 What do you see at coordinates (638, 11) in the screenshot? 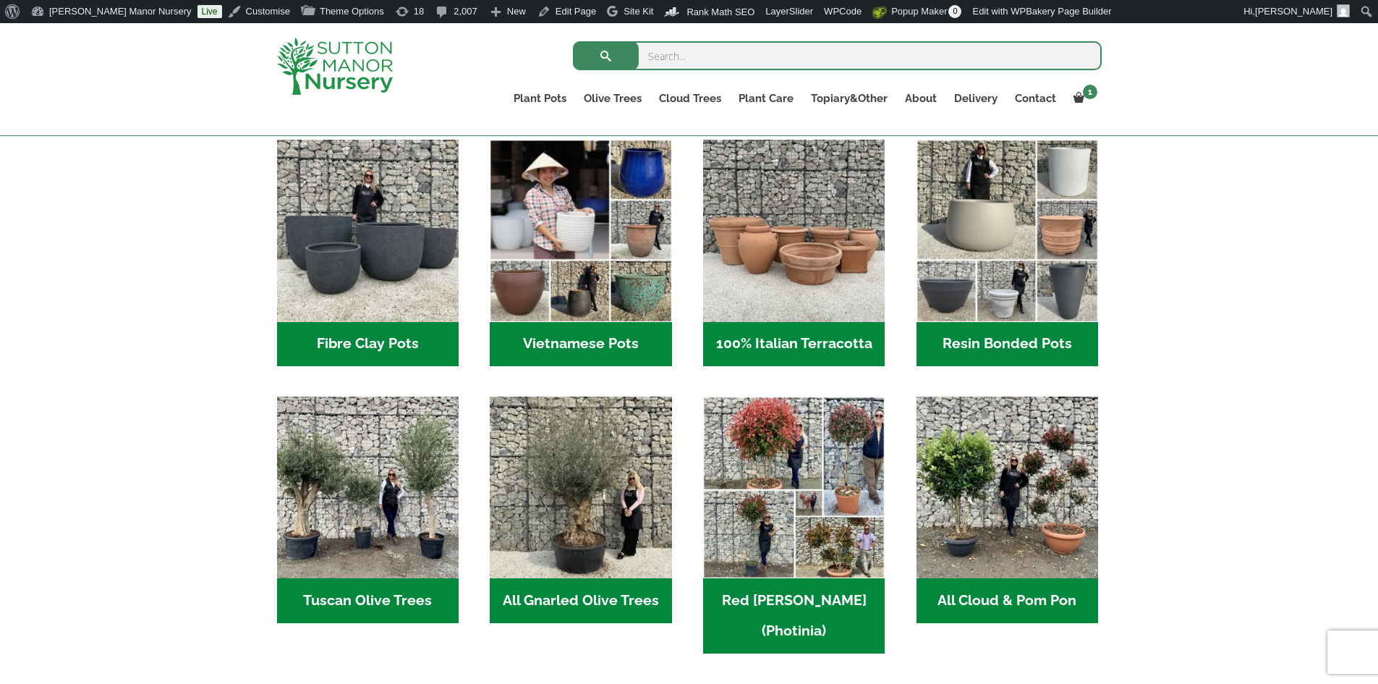
I see `span: Site Kit` at bounding box center [638, 11].